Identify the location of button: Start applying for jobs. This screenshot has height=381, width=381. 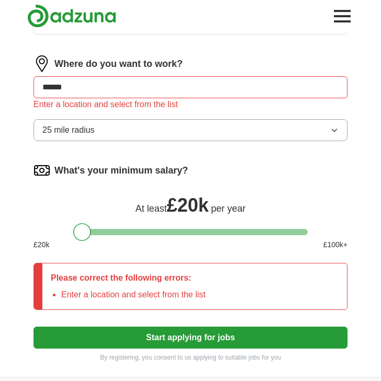
(190, 338).